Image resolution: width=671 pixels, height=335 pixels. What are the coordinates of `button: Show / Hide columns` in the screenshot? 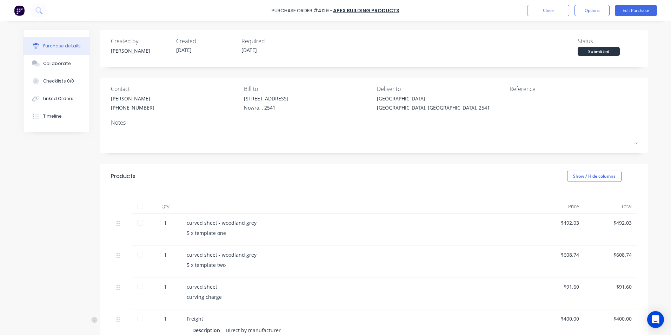 It's located at (594, 176).